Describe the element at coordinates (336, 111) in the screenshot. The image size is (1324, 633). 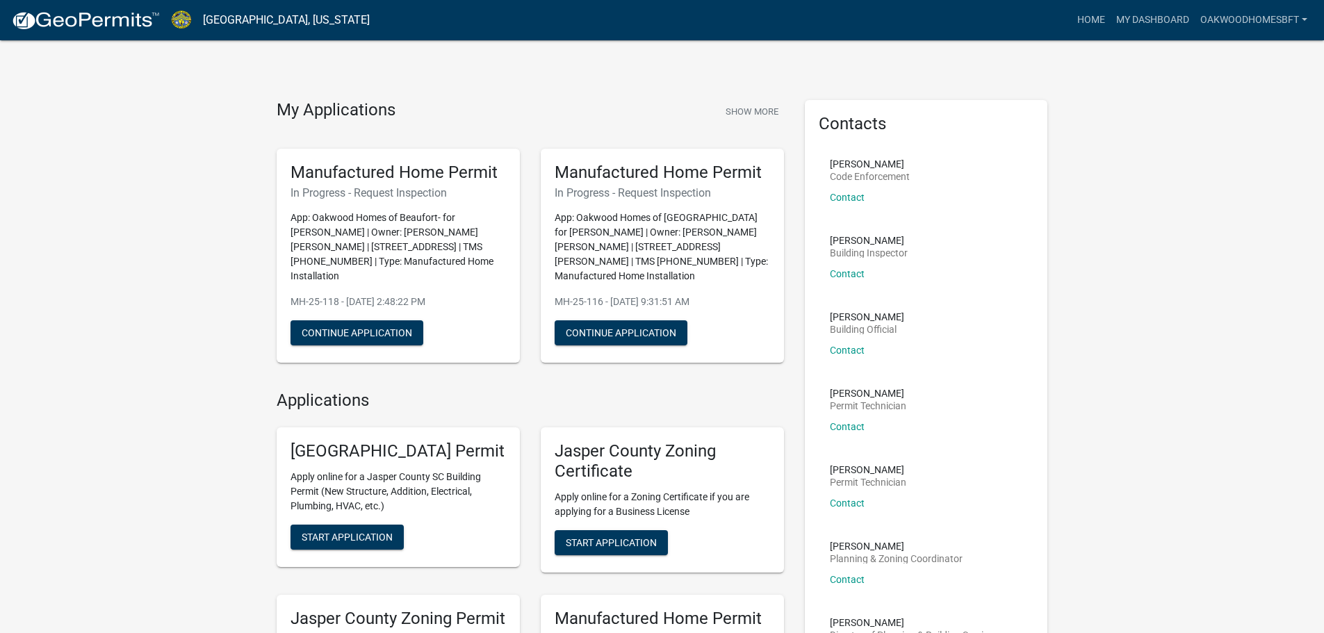
I see `h4: My Applications` at that location.